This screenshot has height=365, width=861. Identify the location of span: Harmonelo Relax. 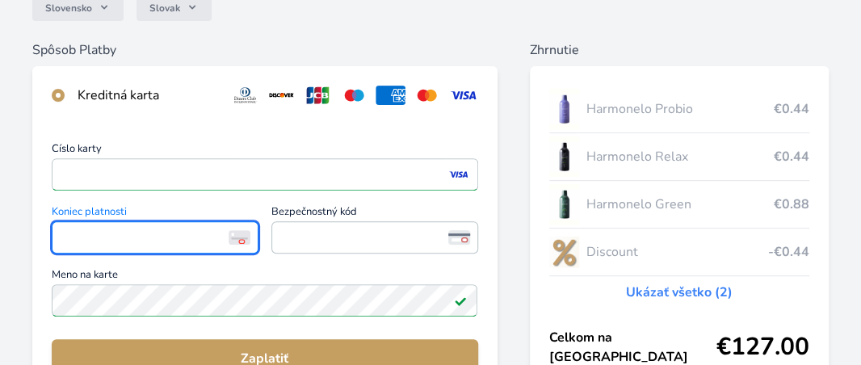
(679, 157).